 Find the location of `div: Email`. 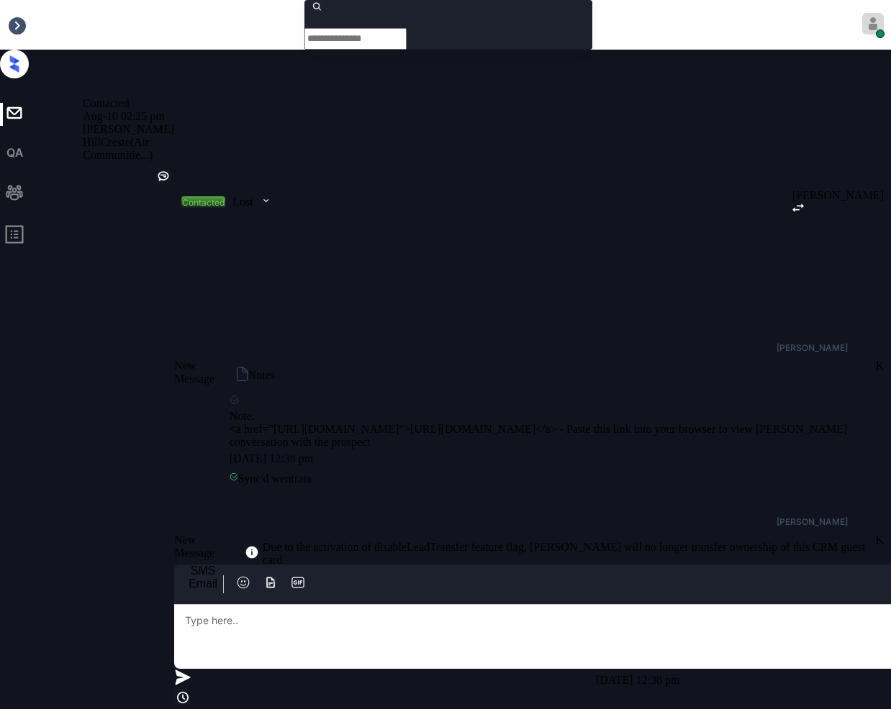

div: Email is located at coordinates (203, 584).